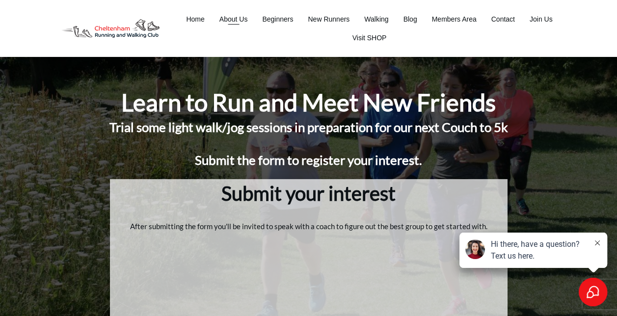 This screenshot has height=316, width=617. What do you see at coordinates (309, 226) in the screenshot?
I see `p: After submitting the form you'll be invited to speak with a coach to figure out the best group to...` at bounding box center [309, 226].